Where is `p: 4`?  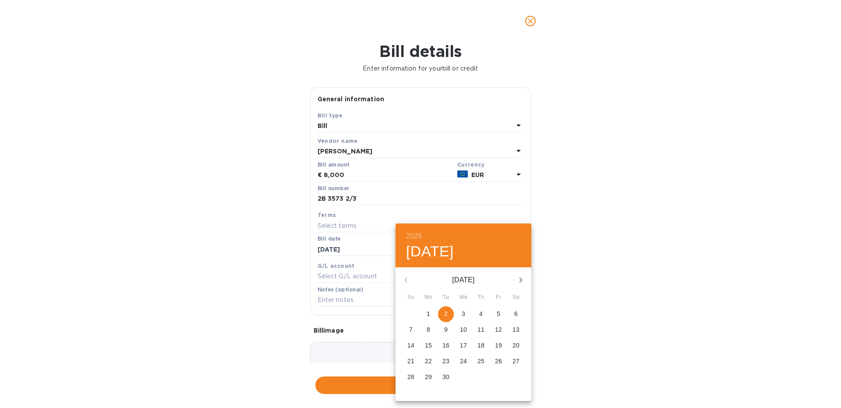 p: 4 is located at coordinates (481, 314).